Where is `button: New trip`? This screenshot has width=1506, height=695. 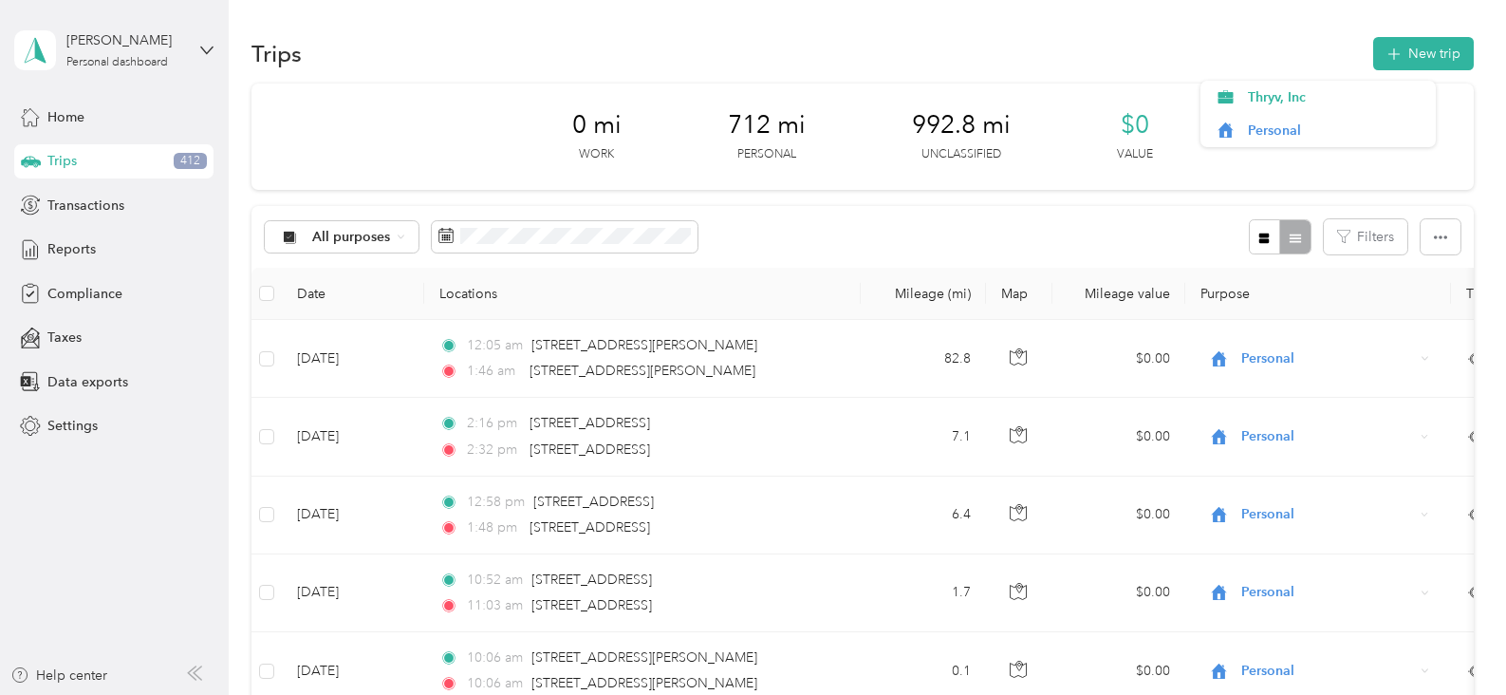
button: New trip is located at coordinates (1424, 53).